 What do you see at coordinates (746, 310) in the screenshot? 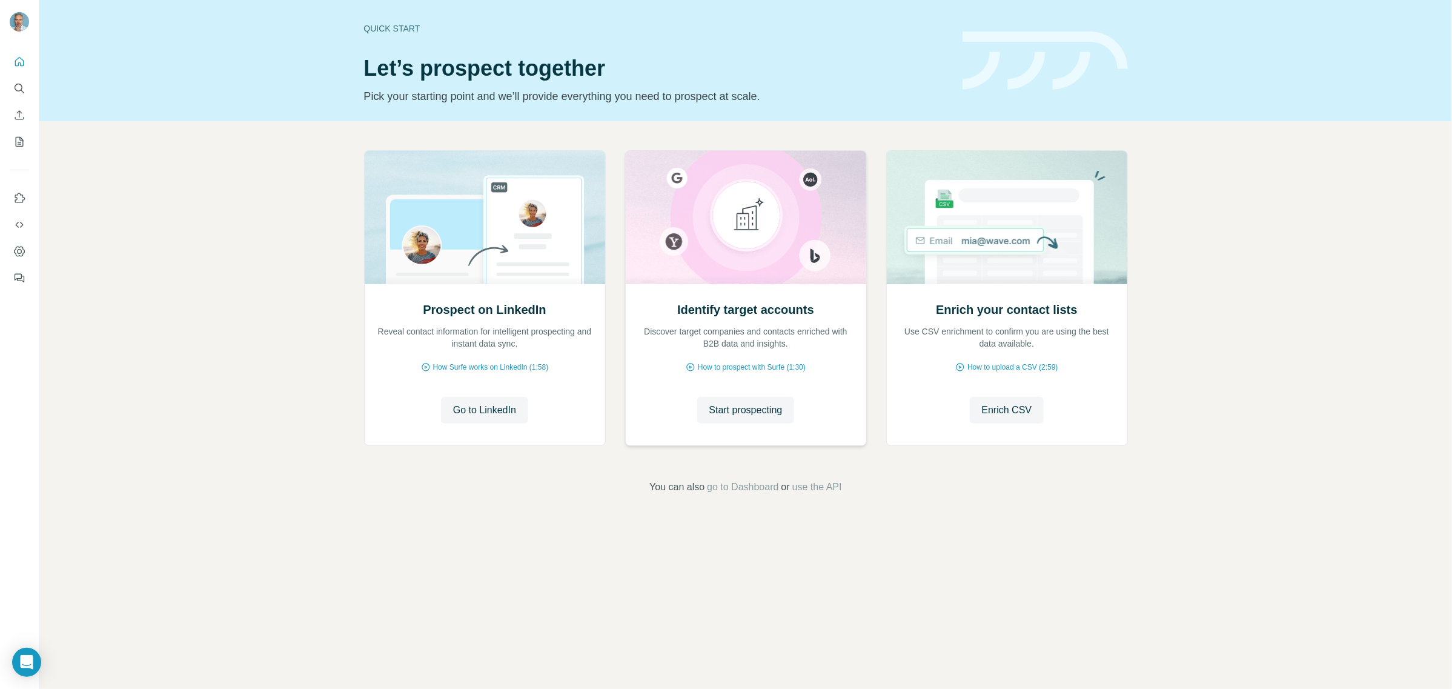
I see `h2: Identify target accounts` at bounding box center [746, 310].